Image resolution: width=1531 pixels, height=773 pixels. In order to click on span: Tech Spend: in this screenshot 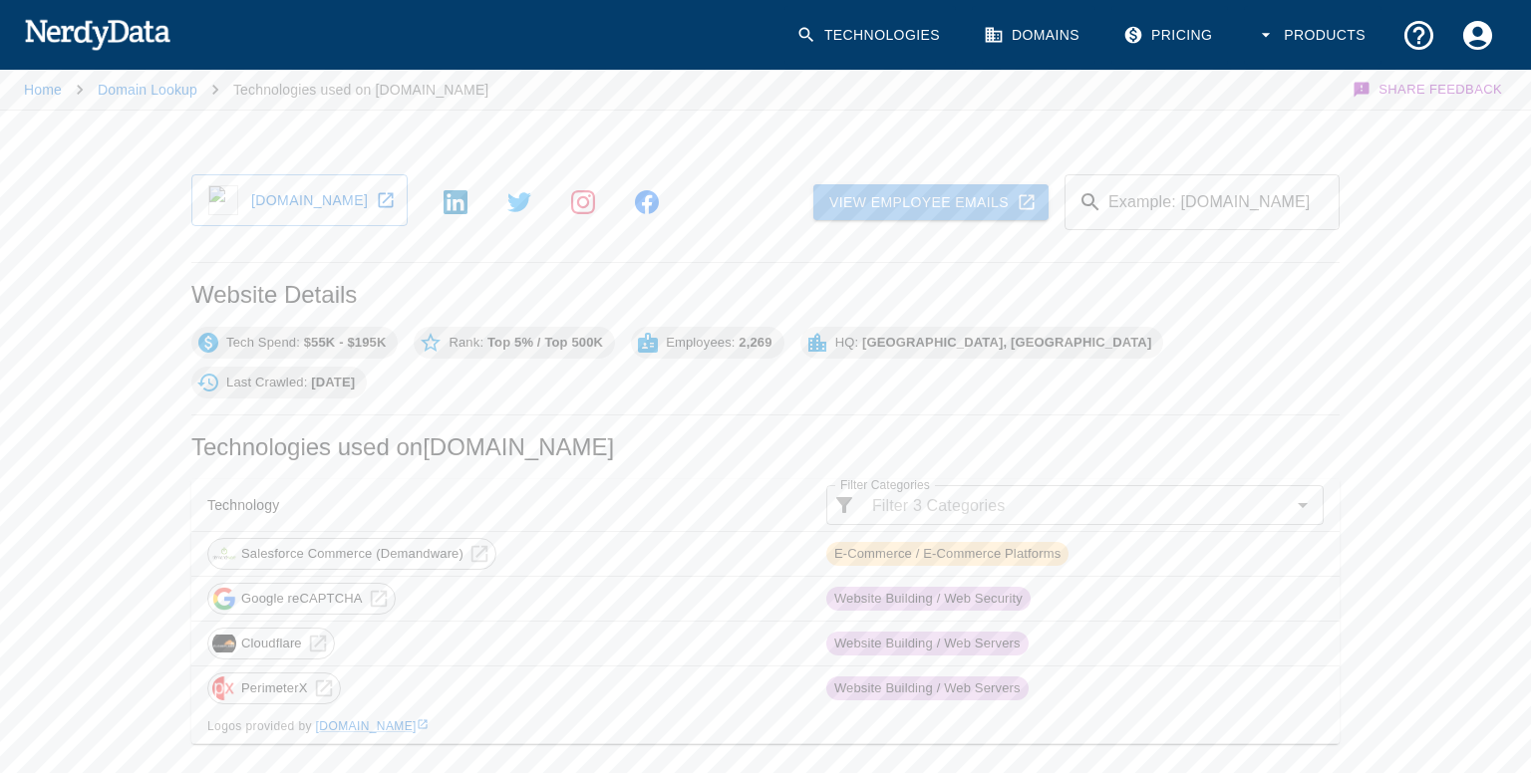, I will do `click(306, 343)`.